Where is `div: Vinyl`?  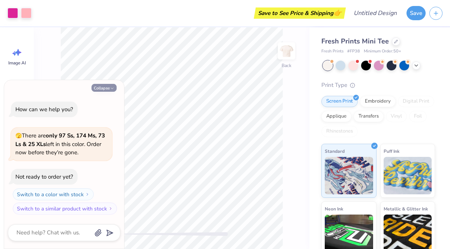
div: Vinyl is located at coordinates (396, 117).